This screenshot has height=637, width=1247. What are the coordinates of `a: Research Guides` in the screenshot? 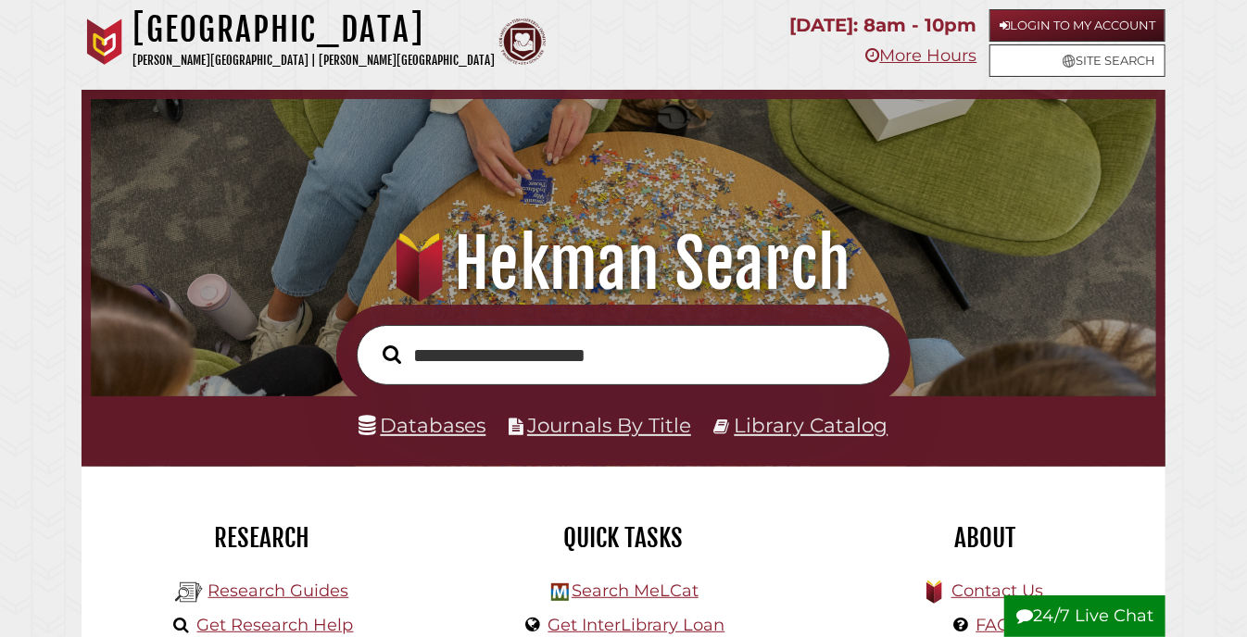 It's located at (278, 591).